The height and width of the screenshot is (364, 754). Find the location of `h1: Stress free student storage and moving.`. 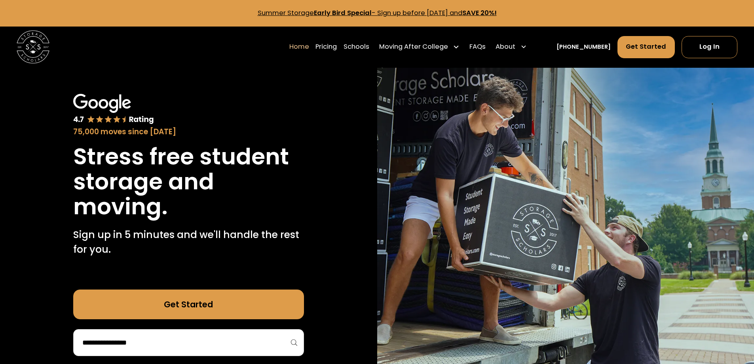

h1: Stress free student storage and moving. is located at coordinates (188, 181).